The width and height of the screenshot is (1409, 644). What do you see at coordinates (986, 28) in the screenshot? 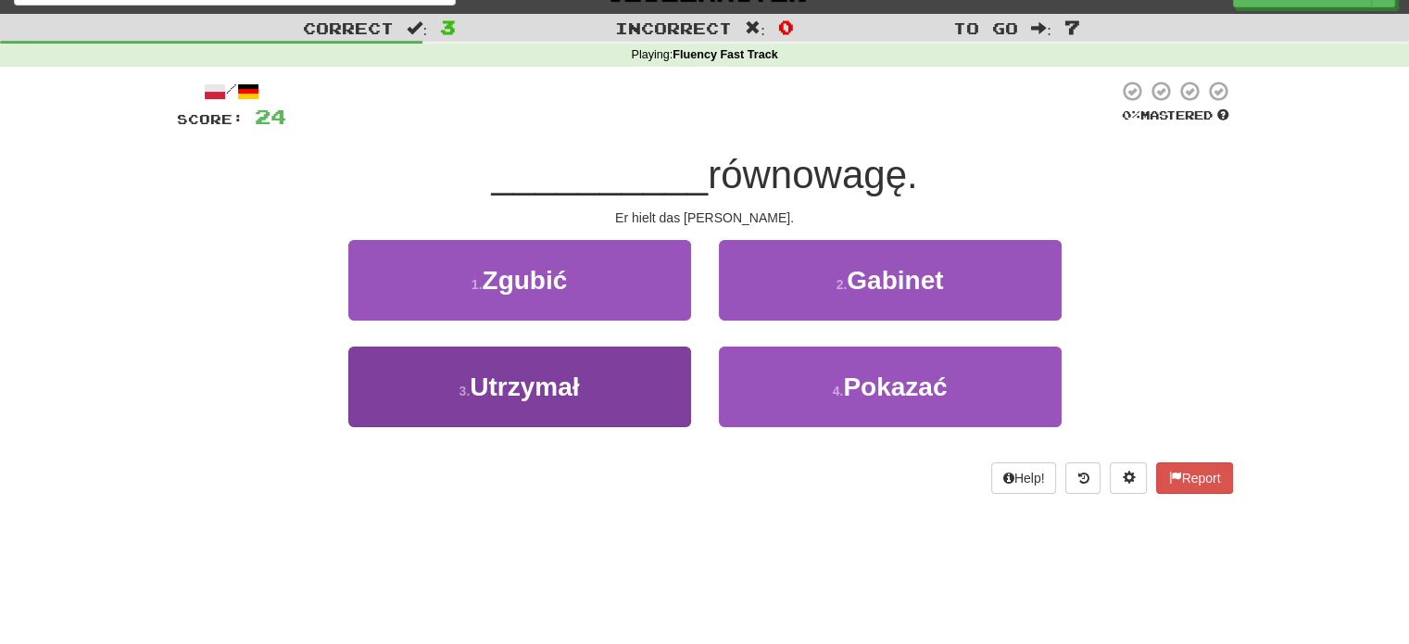
I see `span: To go` at bounding box center [986, 28].